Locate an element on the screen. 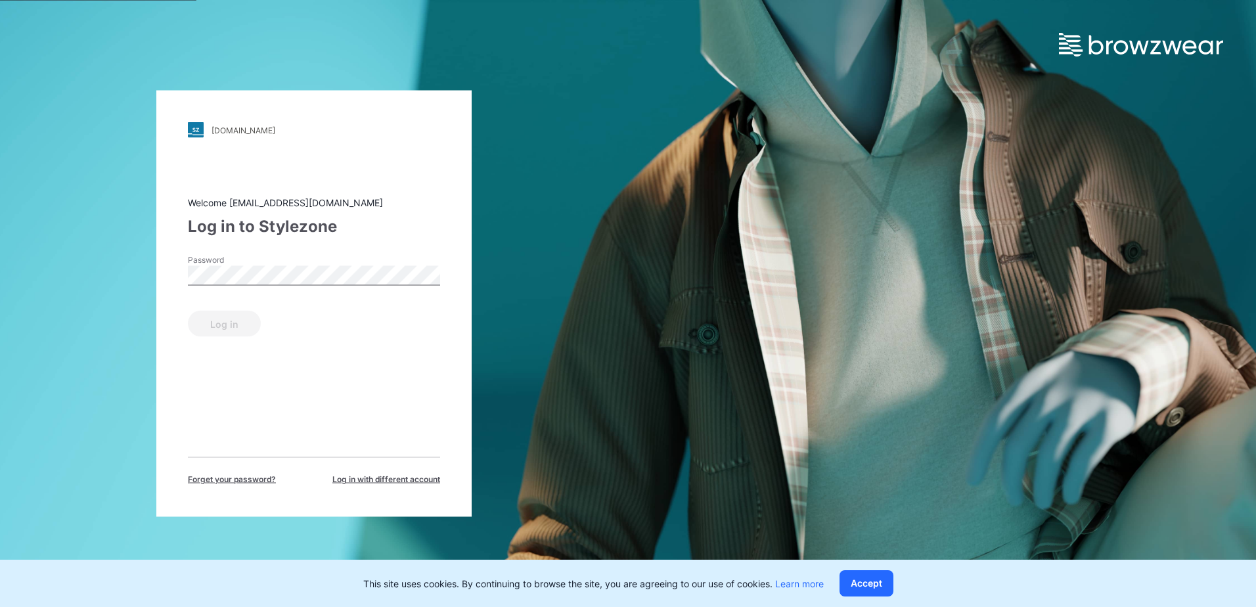 The width and height of the screenshot is (1256, 607). span: Log in with different account is located at coordinates (386, 480).